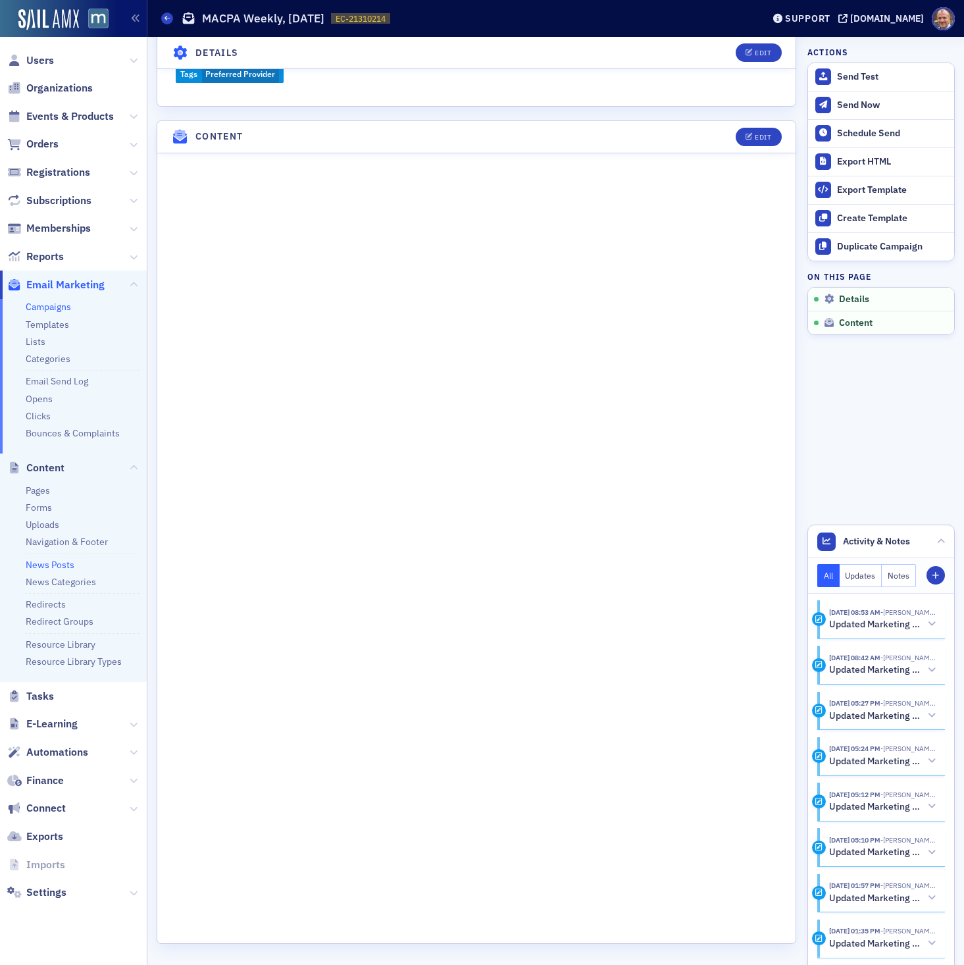 The height and width of the screenshot is (965, 964). Describe the element at coordinates (36, 808) in the screenshot. I see `a: Connect` at that location.